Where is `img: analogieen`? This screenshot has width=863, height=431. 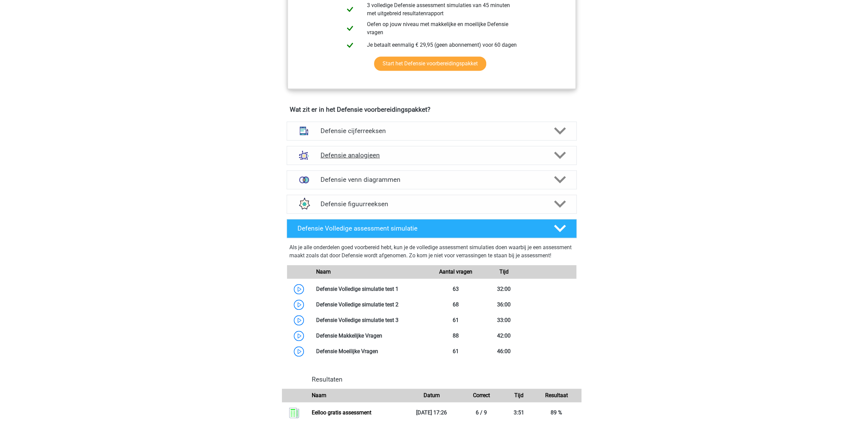 img: analogieen is located at coordinates (304, 155).